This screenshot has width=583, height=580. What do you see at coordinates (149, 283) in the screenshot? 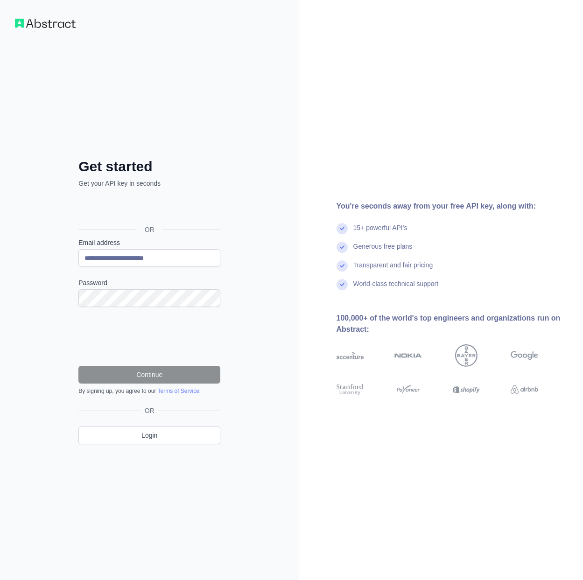
I see `label: Password` at bounding box center [149, 283].